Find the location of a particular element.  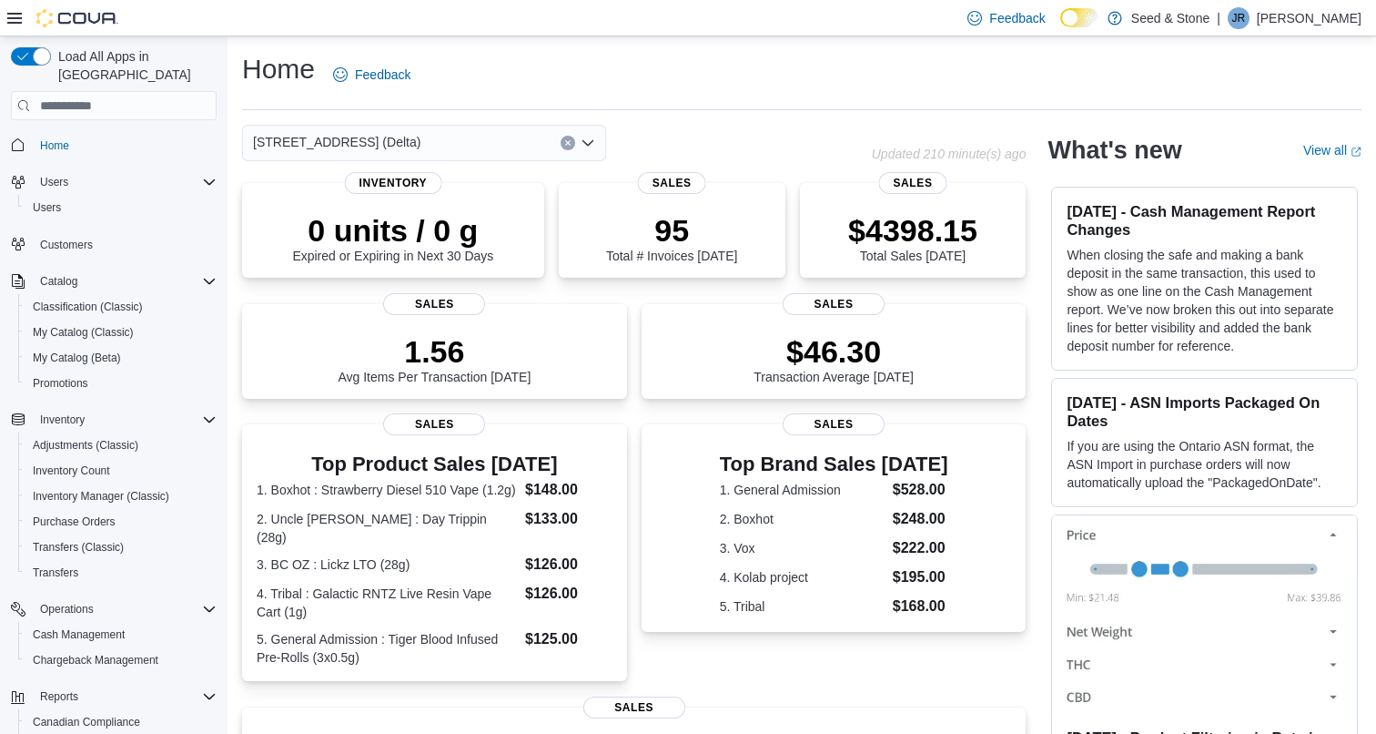

button: Chargeback Management is located at coordinates (121, 660).